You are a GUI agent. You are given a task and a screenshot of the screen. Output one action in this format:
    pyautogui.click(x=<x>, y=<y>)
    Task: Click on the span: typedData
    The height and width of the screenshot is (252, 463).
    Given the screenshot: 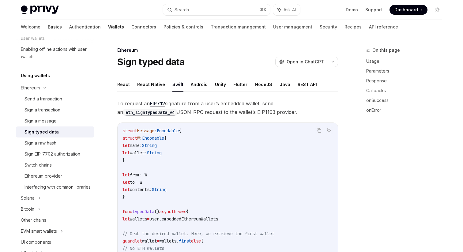 What is the action you would take?
    pyautogui.click(x=143, y=212)
    